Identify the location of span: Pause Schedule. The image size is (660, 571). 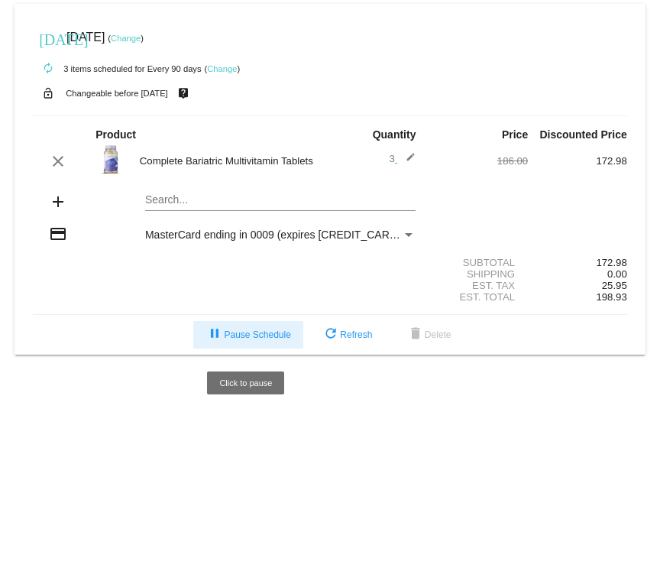
(248, 335).